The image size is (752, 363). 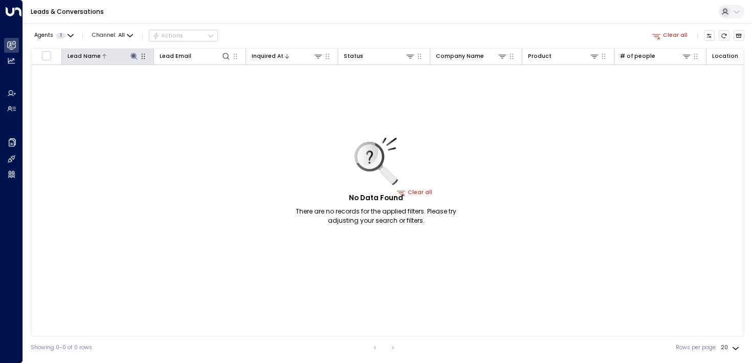 I want to click on h5: No Data Found, so click(x=376, y=198).